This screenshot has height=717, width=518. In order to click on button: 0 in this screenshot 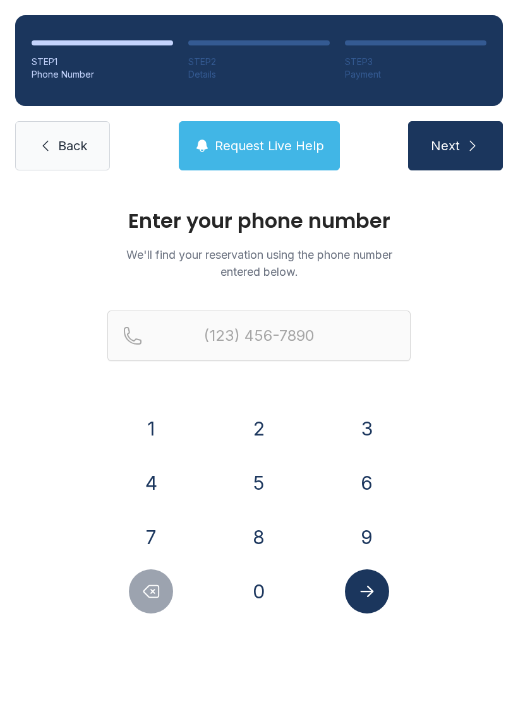, I will do `click(259, 591)`.